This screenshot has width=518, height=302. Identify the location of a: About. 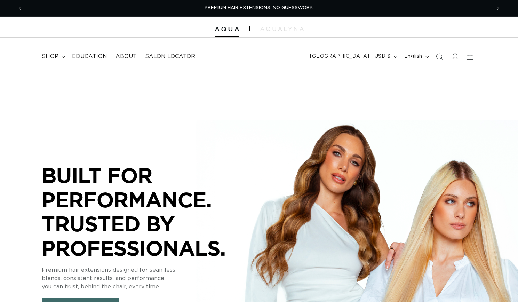
(126, 56).